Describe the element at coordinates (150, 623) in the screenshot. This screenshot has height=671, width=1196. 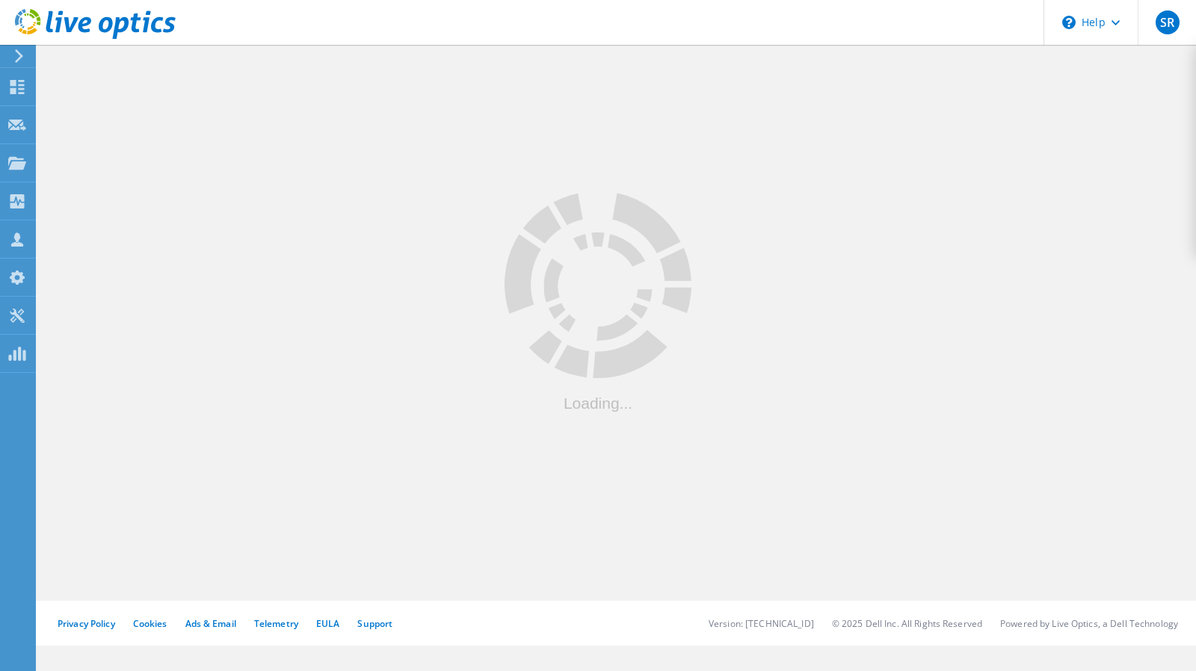
I see `a: Cookies` at that location.